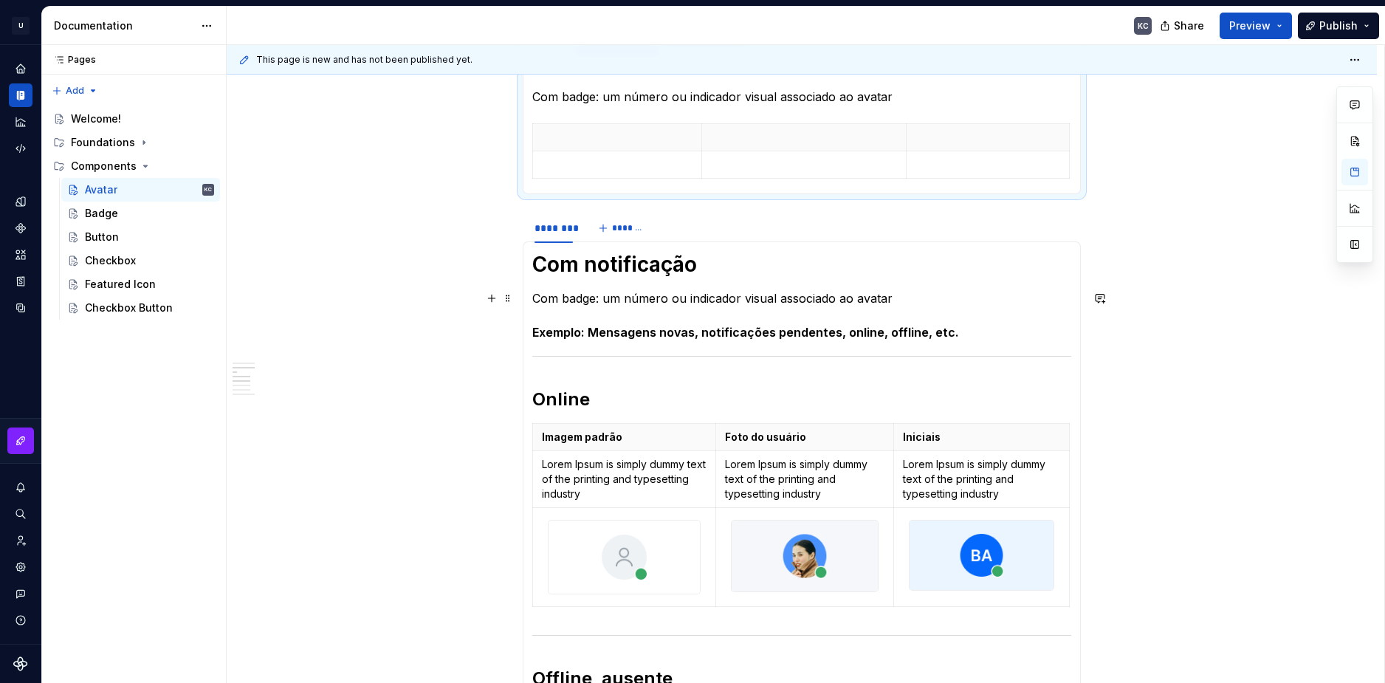  What do you see at coordinates (101, 213) in the screenshot?
I see `div: Badge` at bounding box center [101, 213].